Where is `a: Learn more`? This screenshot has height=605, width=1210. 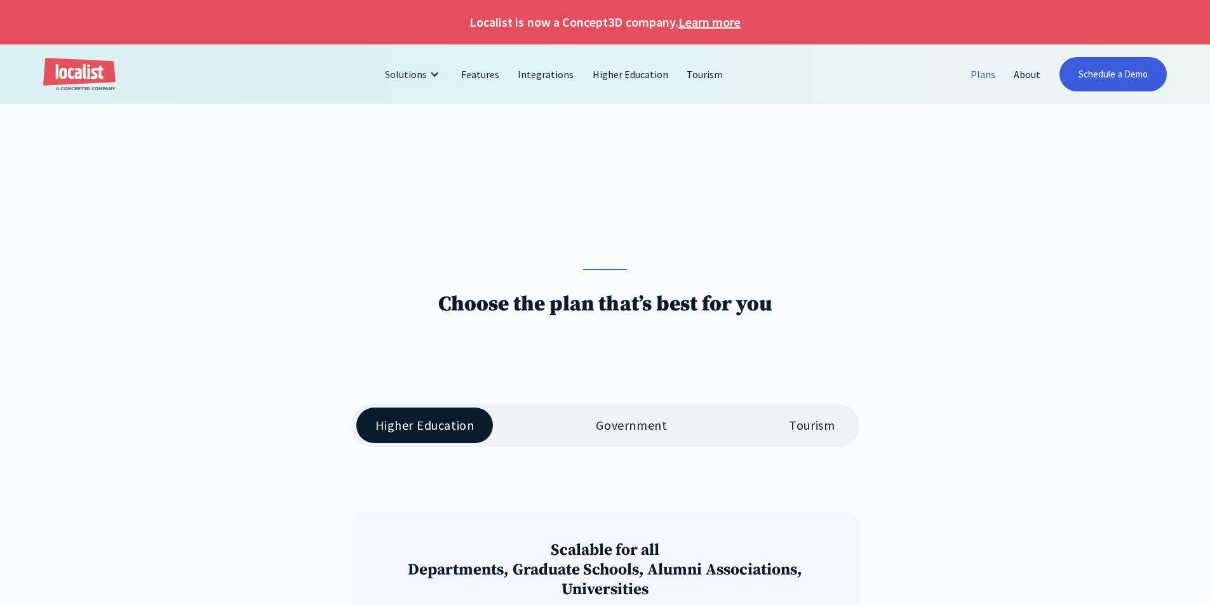 a: Learn more is located at coordinates (709, 22).